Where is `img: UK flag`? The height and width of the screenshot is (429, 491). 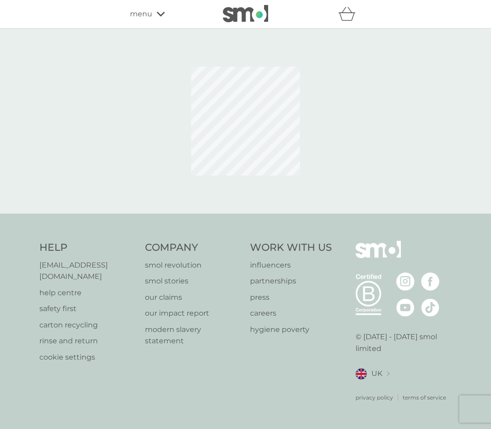
img: UK flag is located at coordinates (361, 374).